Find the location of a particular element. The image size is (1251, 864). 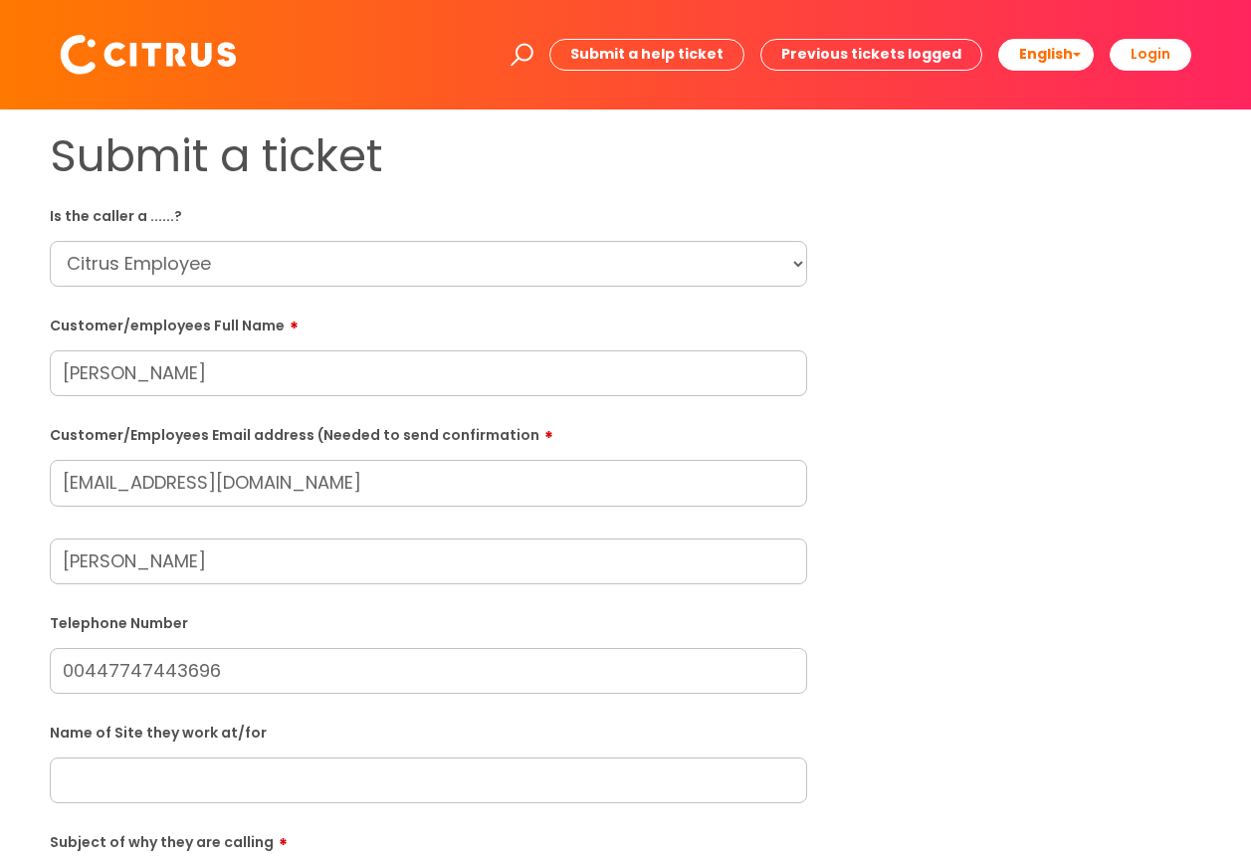

label: Is the caller a ......? is located at coordinates (428, 214).